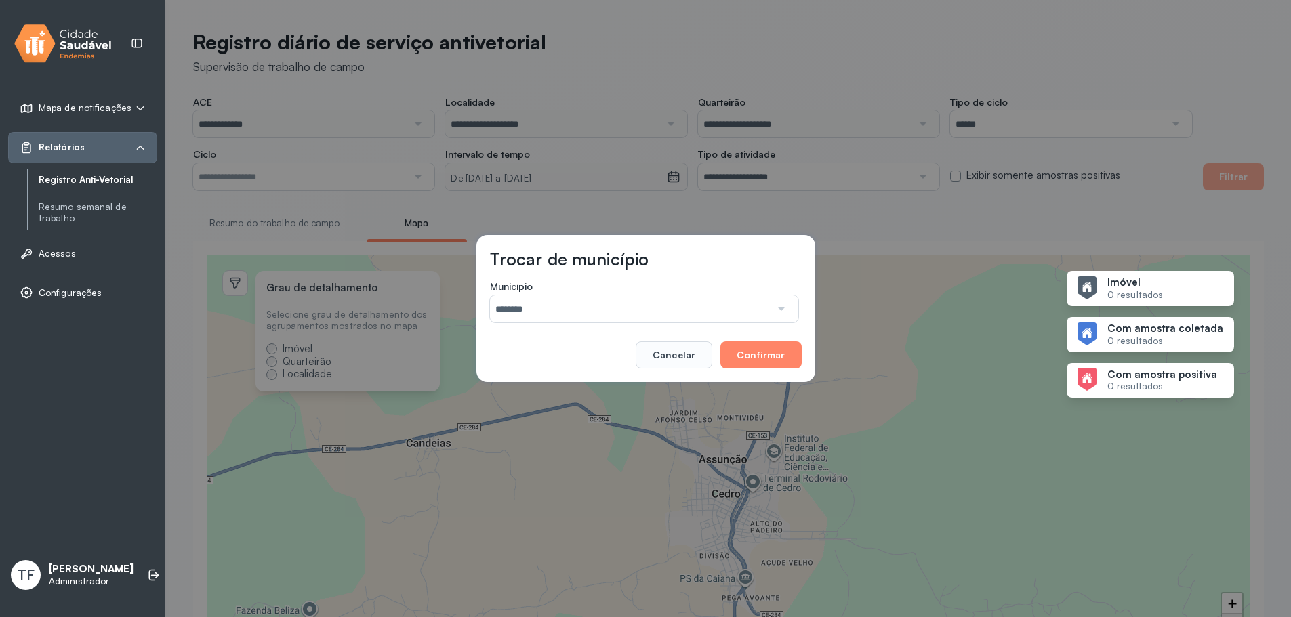 The image size is (1291, 617). Describe the element at coordinates (63, 43) in the screenshot. I see `img: logo.svg` at that location.